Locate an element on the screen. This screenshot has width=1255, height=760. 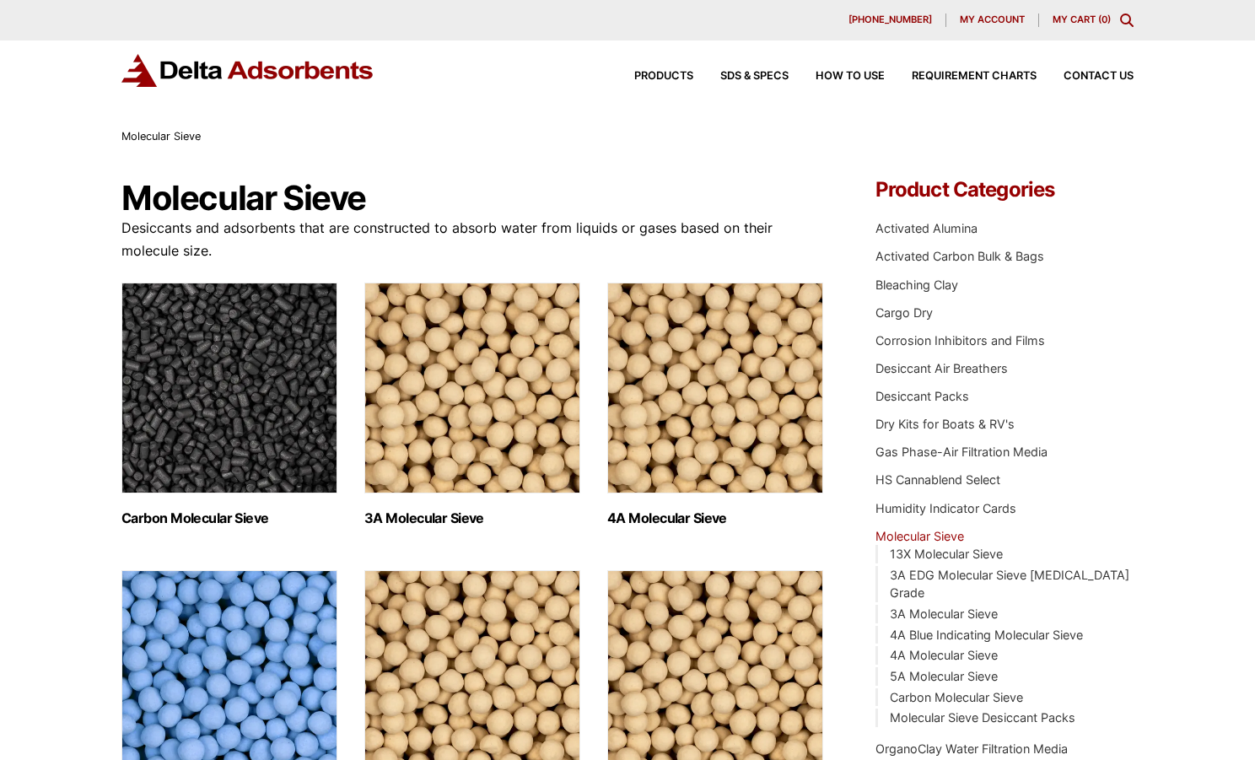
a: OrganoClay Water Filtration Media is located at coordinates (971, 748).